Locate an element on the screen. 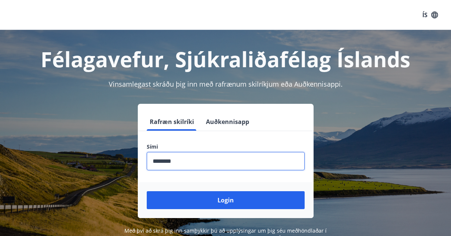  button: ÍS is located at coordinates (430, 15).